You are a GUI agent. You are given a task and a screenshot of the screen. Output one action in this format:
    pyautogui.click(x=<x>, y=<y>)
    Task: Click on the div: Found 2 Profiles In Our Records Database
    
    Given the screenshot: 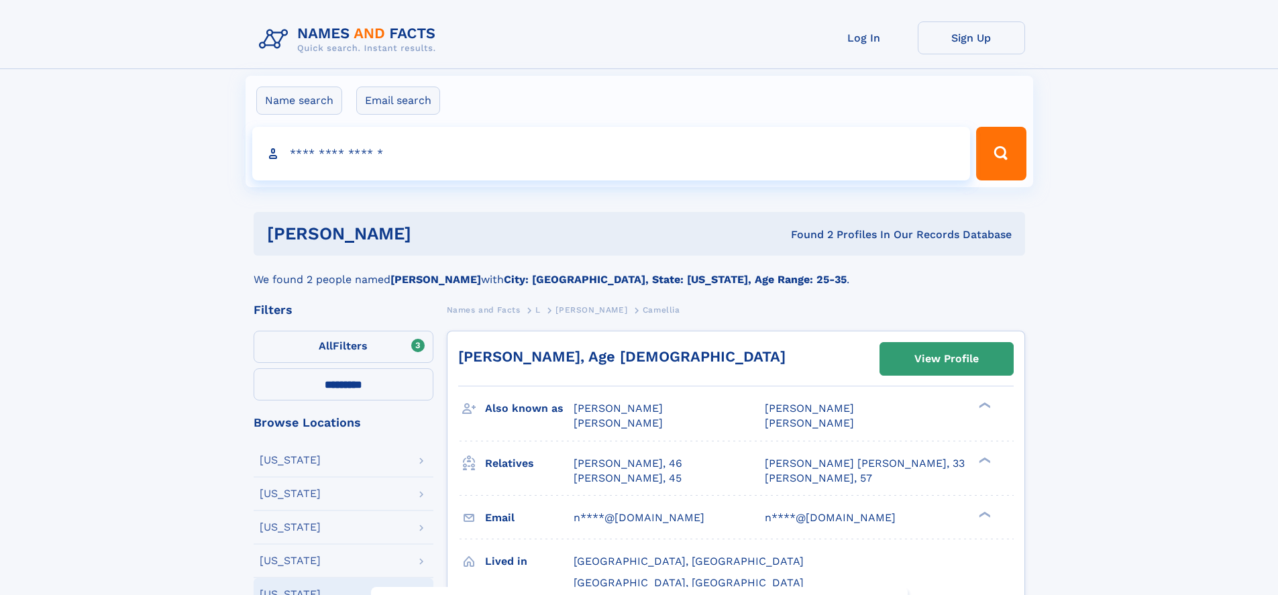 What is the action you would take?
    pyautogui.click(x=806, y=235)
    